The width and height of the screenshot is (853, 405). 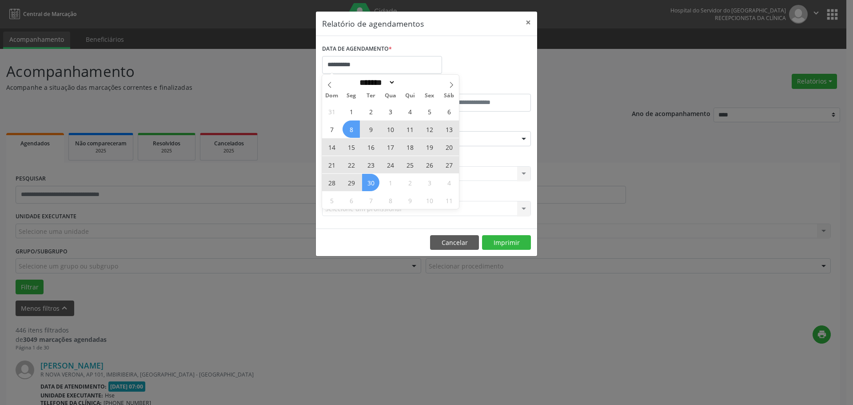 I want to click on span: Setembro 12, 2025, so click(x=429, y=129).